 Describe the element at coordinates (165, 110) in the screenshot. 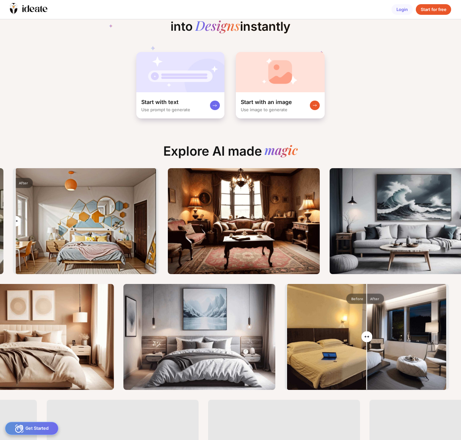

I see `div: Use prompt to generate` at that location.